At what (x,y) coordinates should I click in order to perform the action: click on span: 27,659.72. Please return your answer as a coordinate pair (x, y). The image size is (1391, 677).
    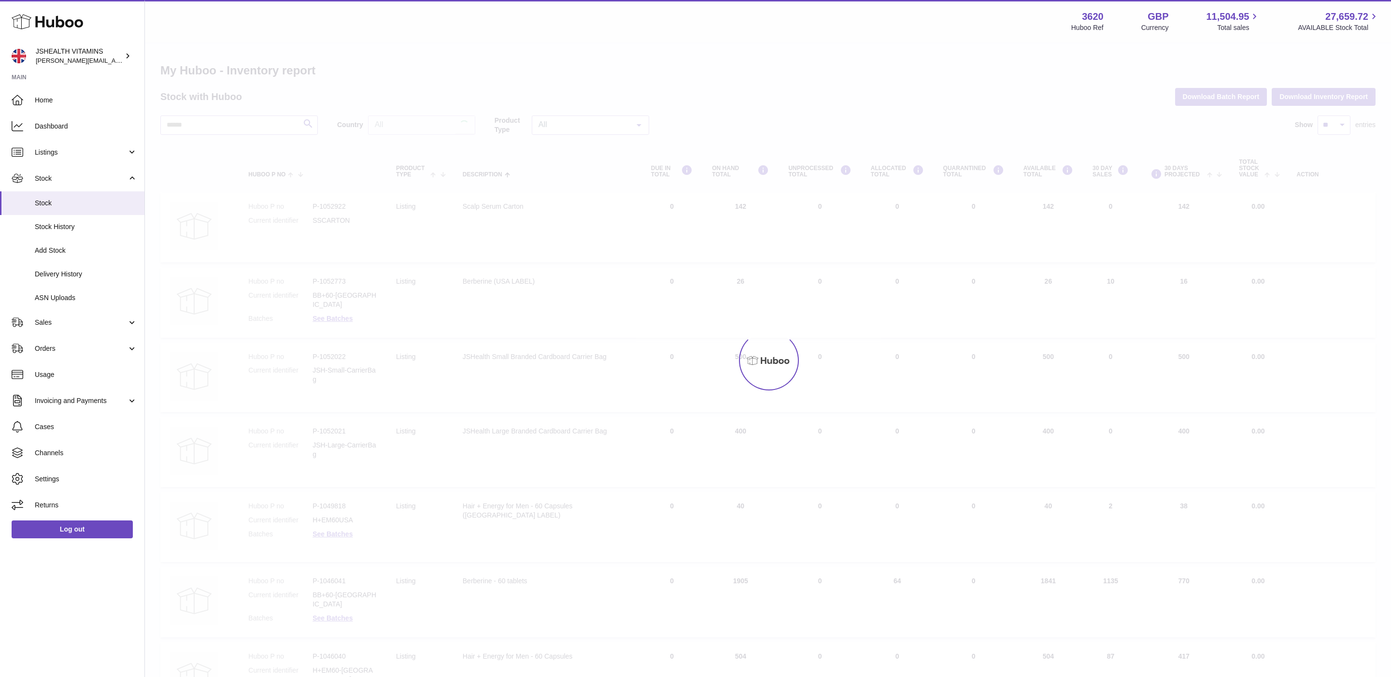
    Looking at the image, I should click on (1347, 16).